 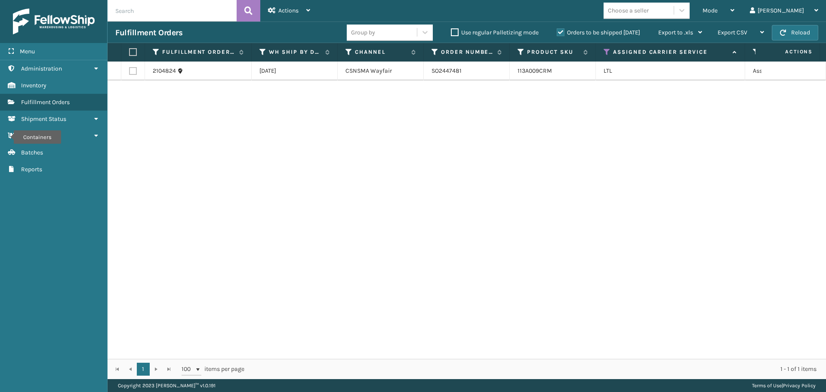 I want to click on a: Privacy Policy, so click(x=799, y=385).